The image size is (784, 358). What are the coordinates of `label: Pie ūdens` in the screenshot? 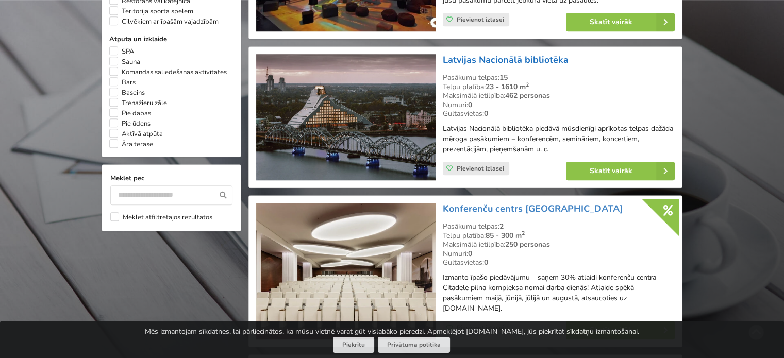 It's located at (130, 124).